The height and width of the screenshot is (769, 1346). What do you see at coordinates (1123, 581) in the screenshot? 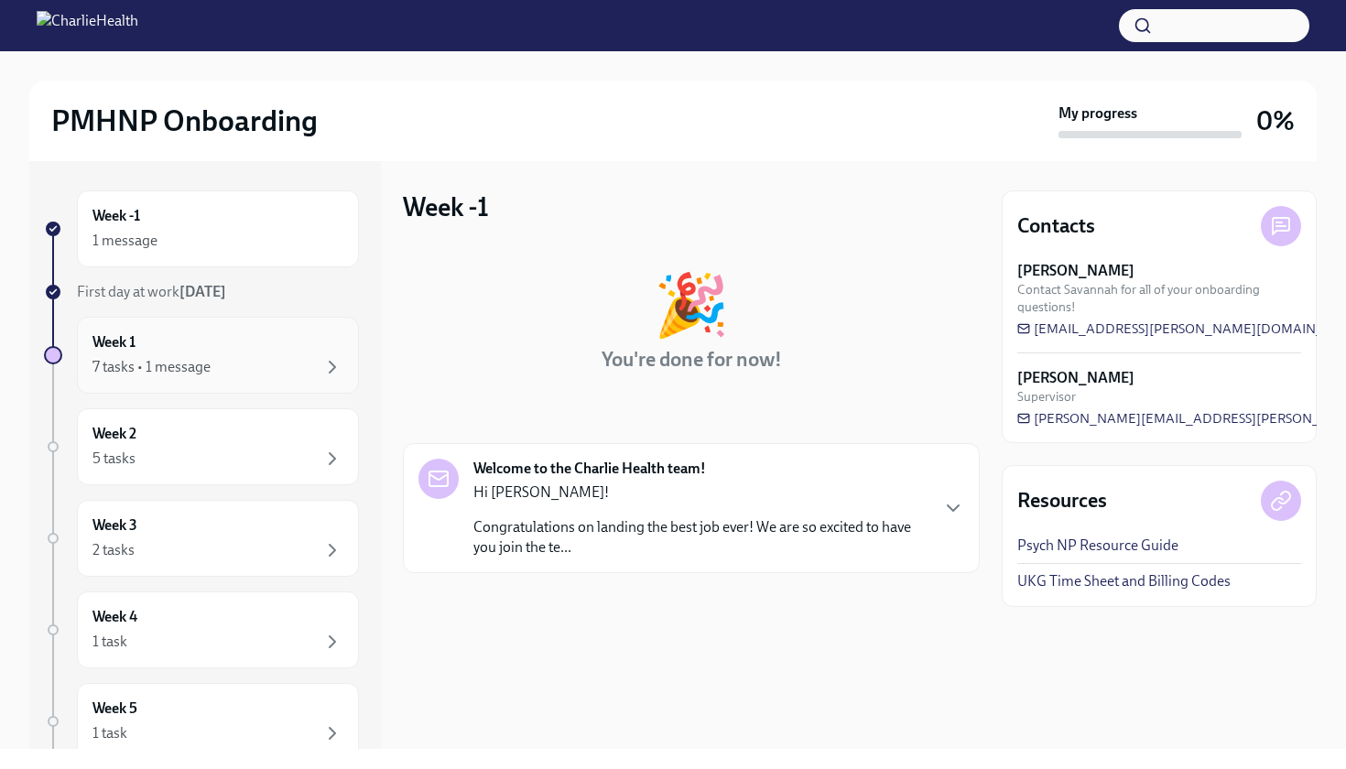
I see `a: UKG Time Sheet and Billing Codes` at bounding box center [1123, 581].